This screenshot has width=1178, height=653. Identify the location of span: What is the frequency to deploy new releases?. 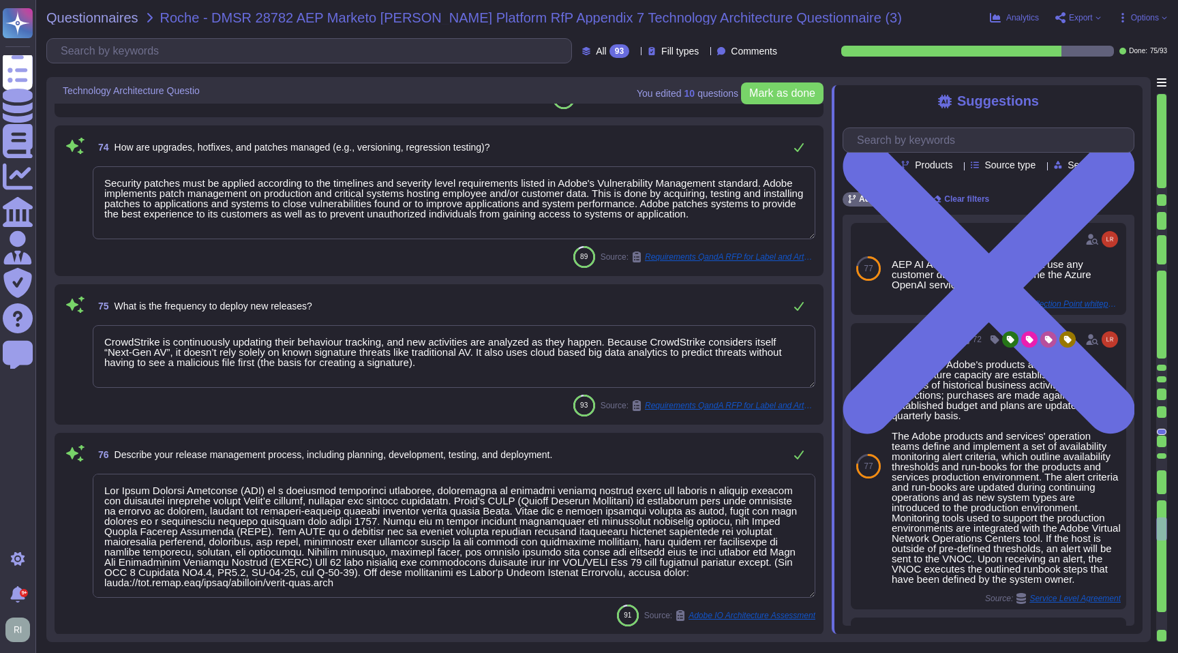
(213, 306).